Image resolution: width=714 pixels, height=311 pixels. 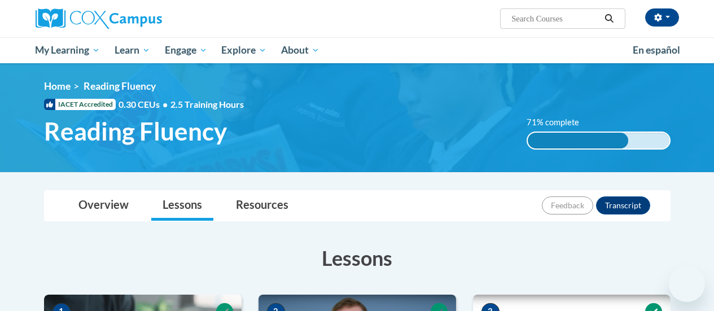 I want to click on span: En español, so click(x=656, y=50).